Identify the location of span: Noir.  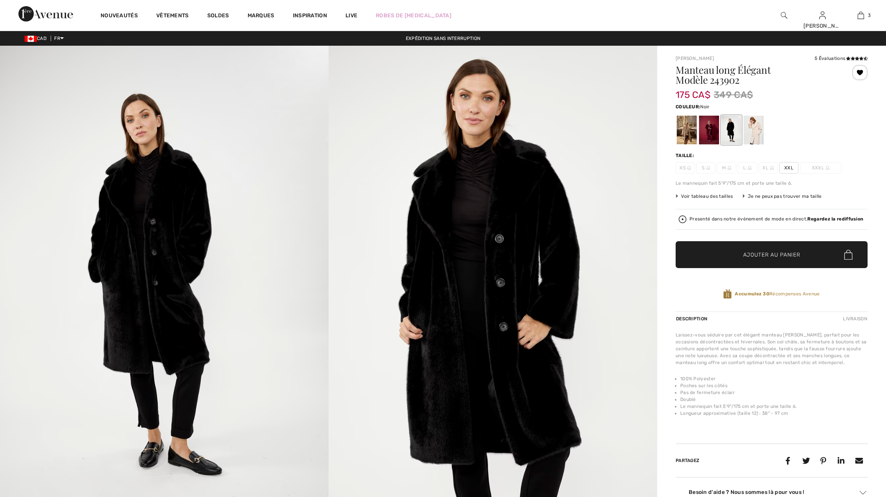
(705, 107).